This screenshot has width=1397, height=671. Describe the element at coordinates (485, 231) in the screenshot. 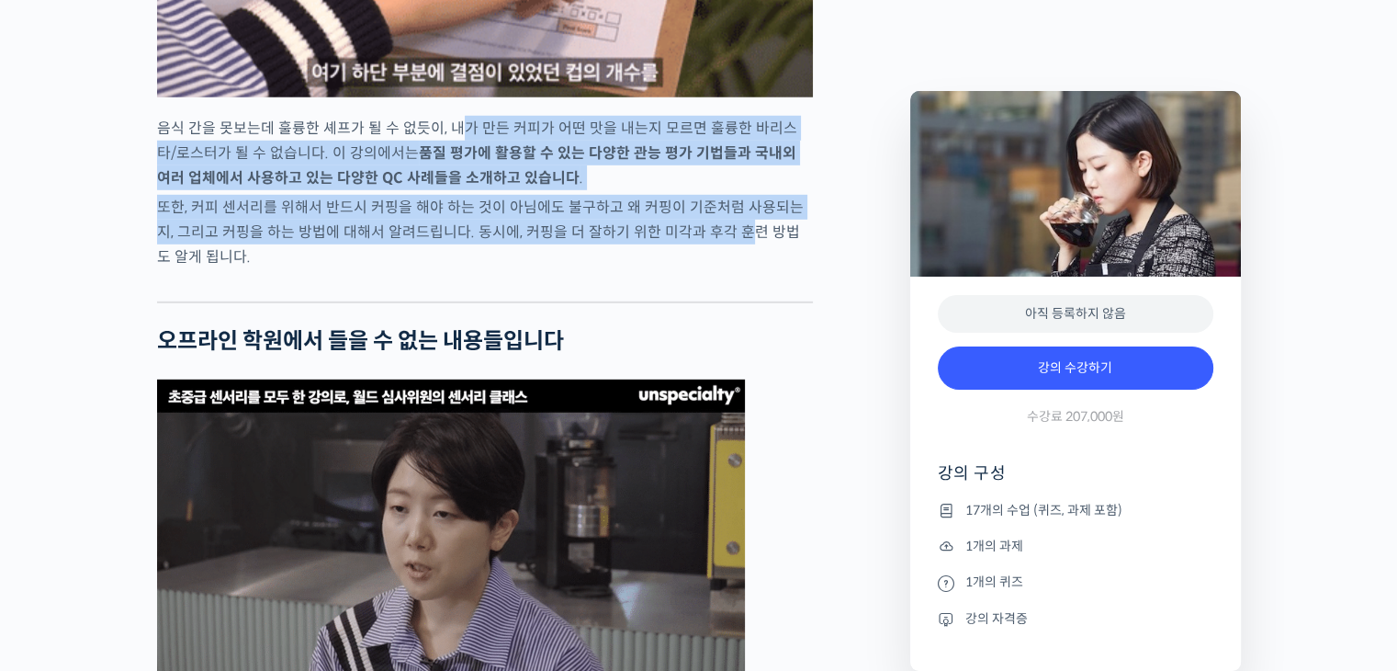

I see `p: 또한, 커피 센서리를 위해서 반드시 커핑을 해야 하는 것이 아님에도 불구하고 왜 커핑이 기준처럼 사용되는지, 그리고 커핑을 하는 방법에 대해서 알려드립니다. 동시에, 커핑을 ...` at that location.